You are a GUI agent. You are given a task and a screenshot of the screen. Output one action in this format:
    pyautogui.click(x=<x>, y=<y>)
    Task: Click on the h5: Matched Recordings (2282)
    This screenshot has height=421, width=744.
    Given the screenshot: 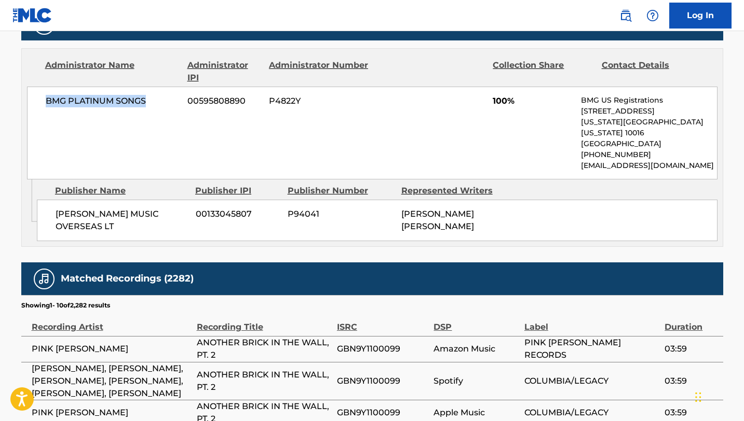 What is the action you would take?
    pyautogui.click(x=127, y=279)
    